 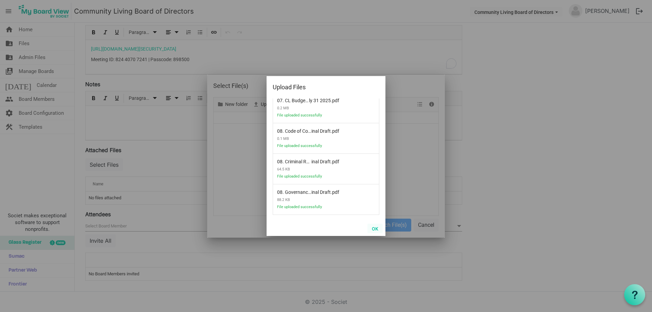 I want to click on span: 08. Governance Documents Policy - Final Draft.pdf, so click(x=304, y=190).